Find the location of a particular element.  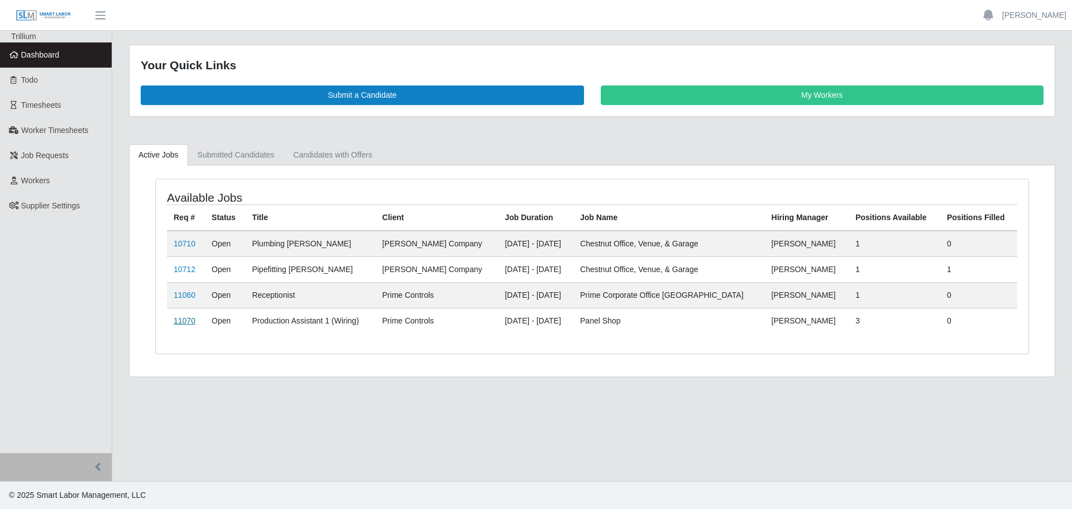

a: 11060 is located at coordinates (184, 295).